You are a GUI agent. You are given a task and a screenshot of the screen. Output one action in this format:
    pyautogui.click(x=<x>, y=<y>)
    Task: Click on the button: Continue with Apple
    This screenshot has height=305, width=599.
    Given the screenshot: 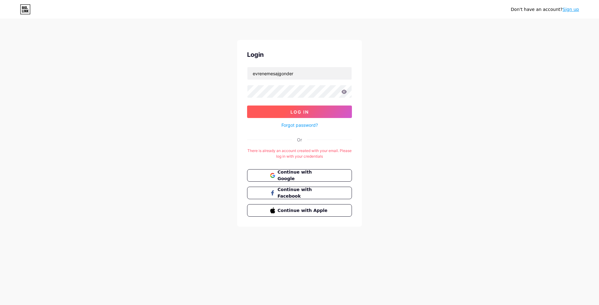 What is the action you would take?
    pyautogui.click(x=300, y=210)
    